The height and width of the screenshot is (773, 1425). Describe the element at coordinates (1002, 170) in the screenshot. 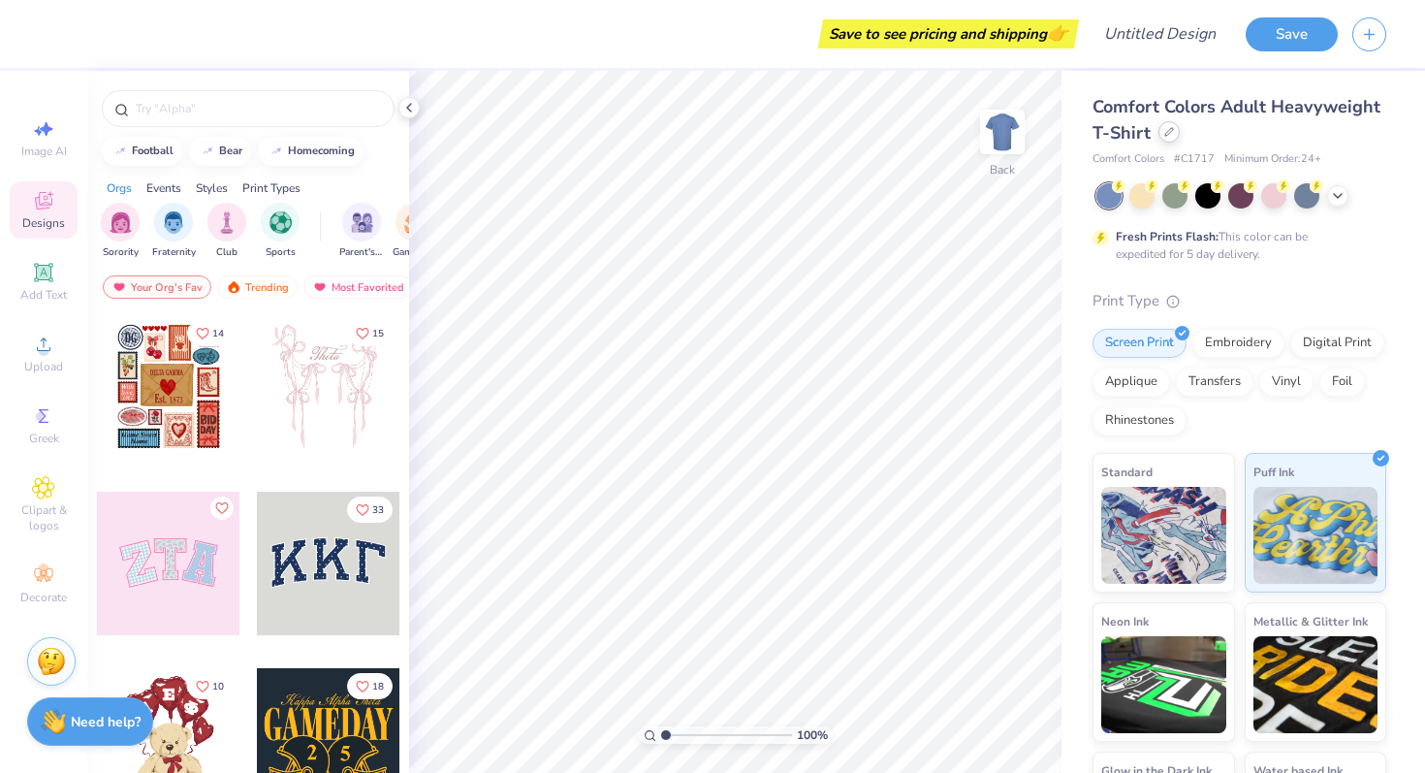

I see `div: Back` at that location.